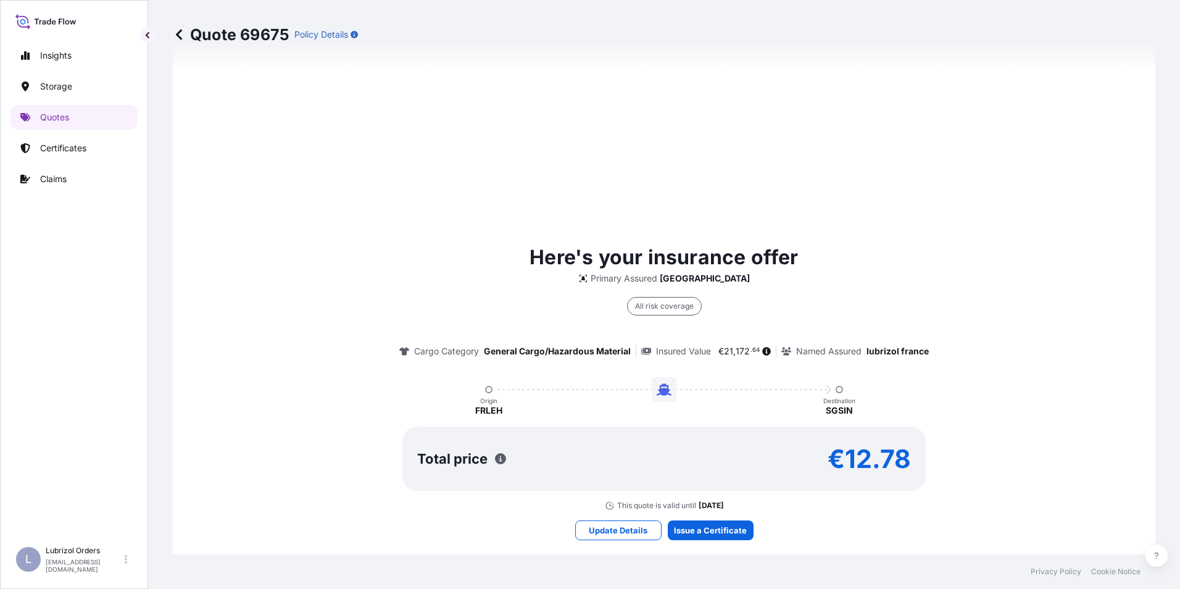  What do you see at coordinates (446, 351) in the screenshot?
I see `p: Cargo Category` at bounding box center [446, 351].